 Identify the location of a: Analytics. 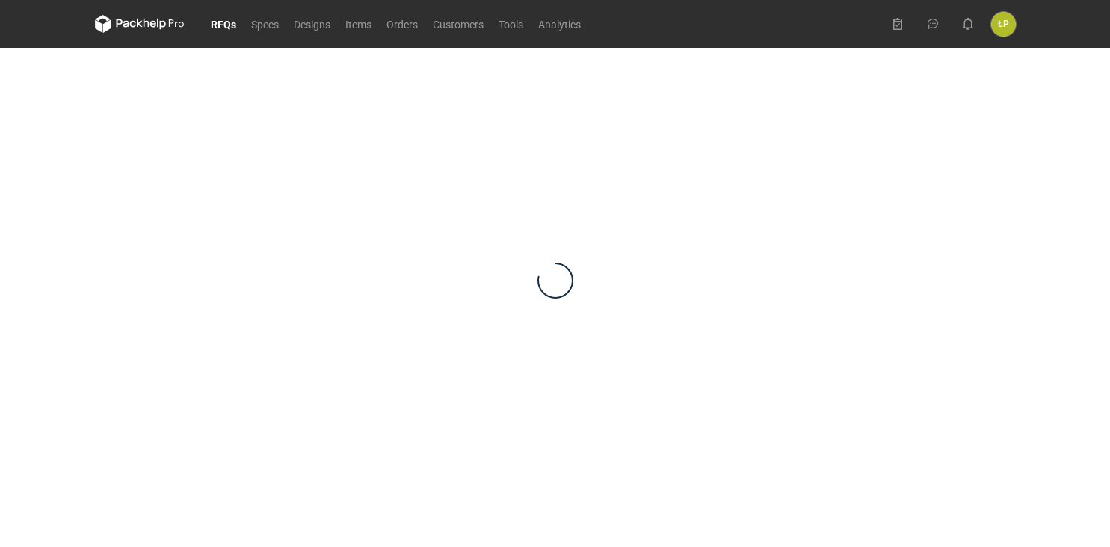
(559, 24).